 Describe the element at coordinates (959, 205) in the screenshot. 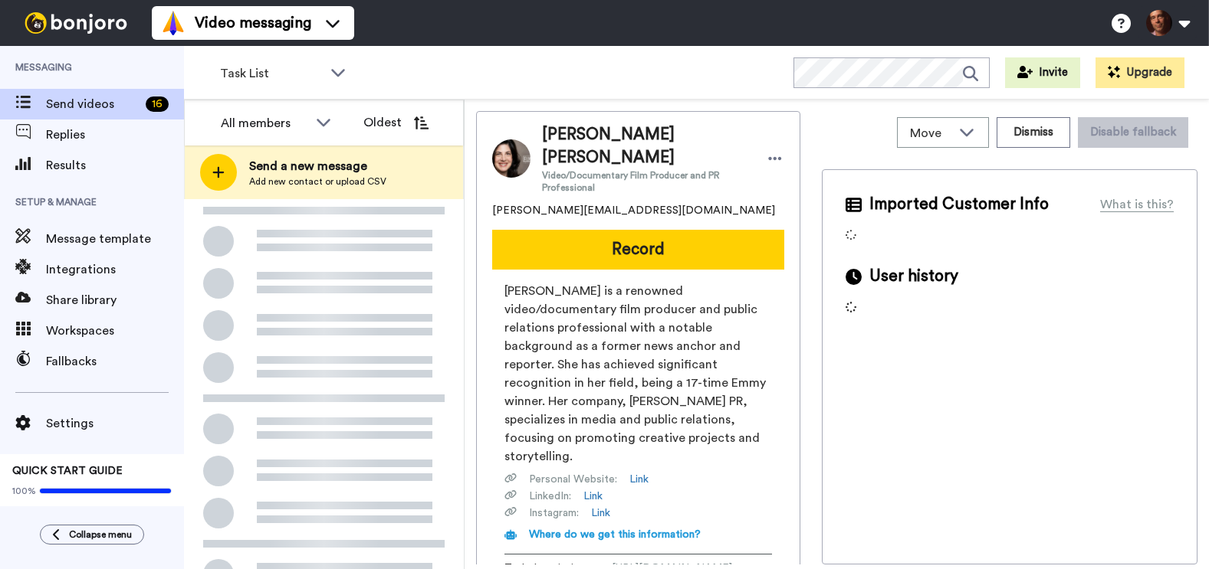

I see `span: Imported Customer Info` at that location.